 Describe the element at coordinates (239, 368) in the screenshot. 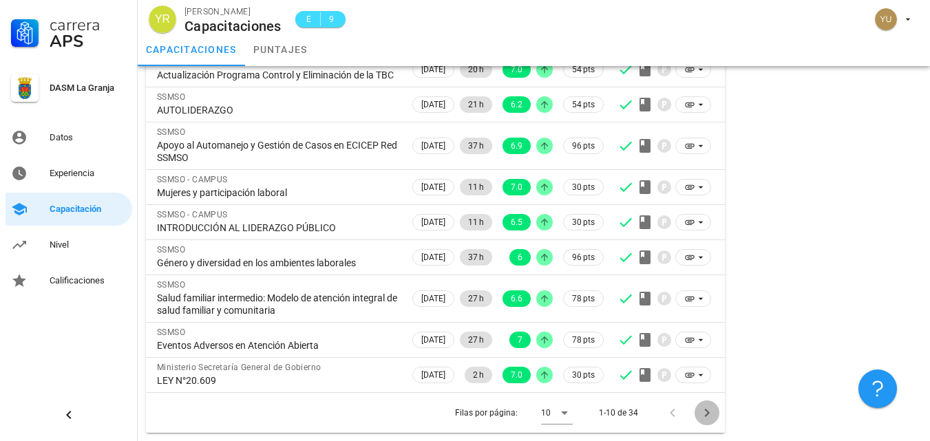

I see `span: Ministerio Secretaría General de Gobierno` at that location.